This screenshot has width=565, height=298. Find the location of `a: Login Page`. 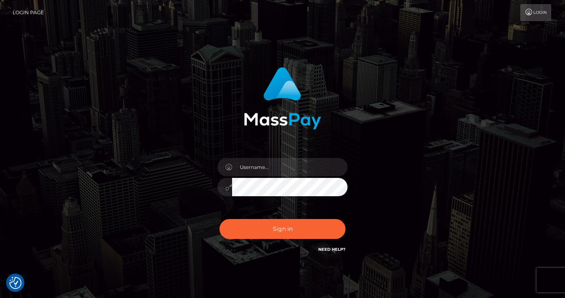

a: Login Page is located at coordinates (28, 13).